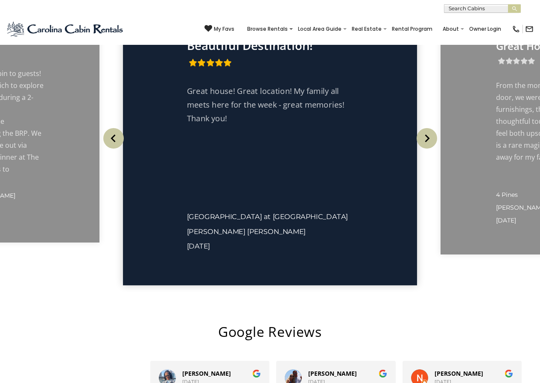  What do you see at coordinates (220, 29) in the screenshot?
I see `a: My Favs` at bounding box center [220, 29].